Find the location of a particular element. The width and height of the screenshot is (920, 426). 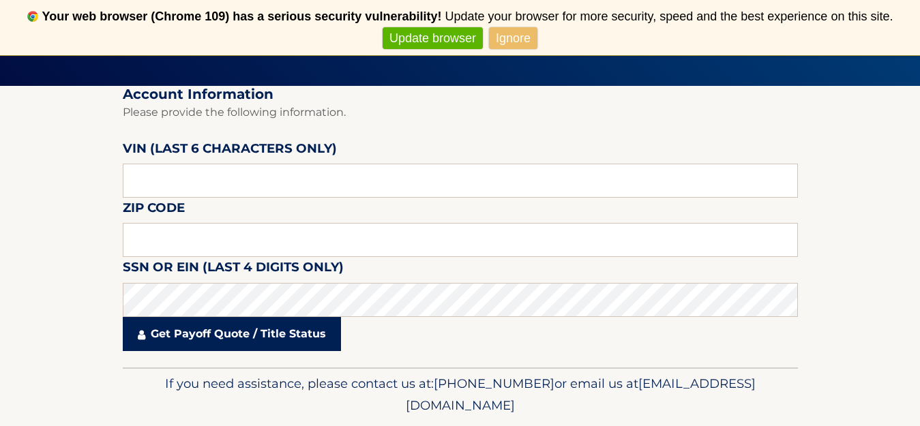

h2: Account Information is located at coordinates (460, 94).